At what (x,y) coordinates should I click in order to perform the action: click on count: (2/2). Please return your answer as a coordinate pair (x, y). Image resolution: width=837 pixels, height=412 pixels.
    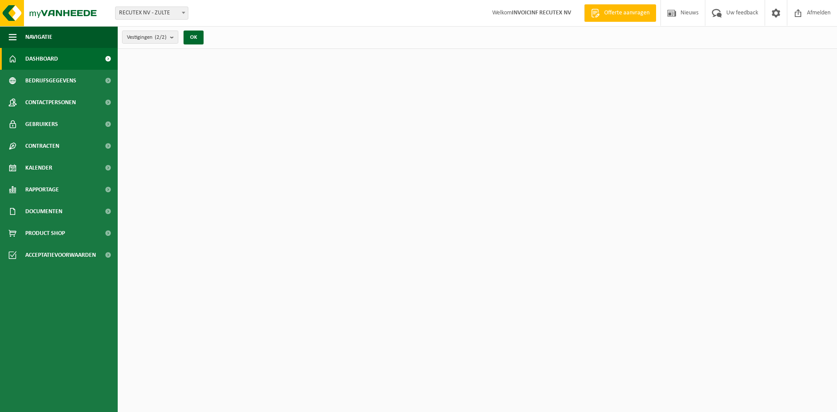
    Looking at the image, I should click on (160, 37).